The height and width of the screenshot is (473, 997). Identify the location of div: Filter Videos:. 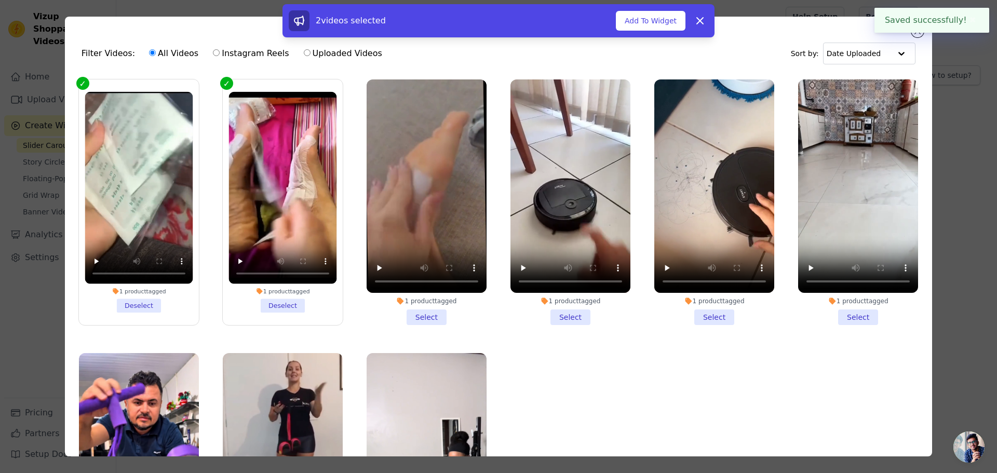
(235, 53).